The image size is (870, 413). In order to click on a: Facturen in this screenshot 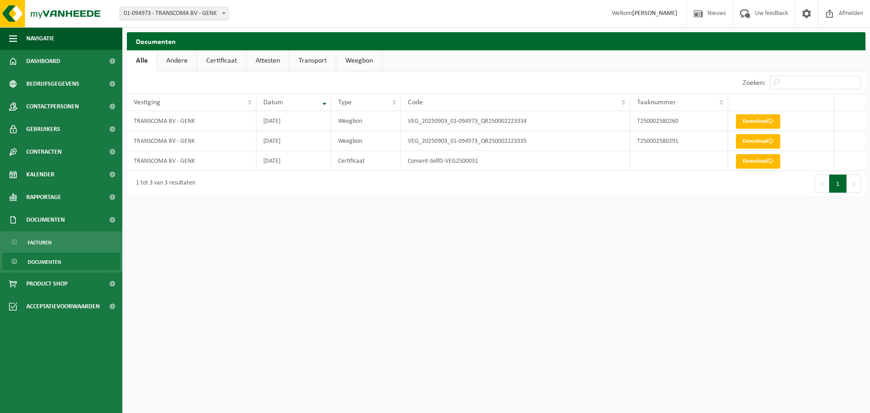, I will do `click(61, 242)`.